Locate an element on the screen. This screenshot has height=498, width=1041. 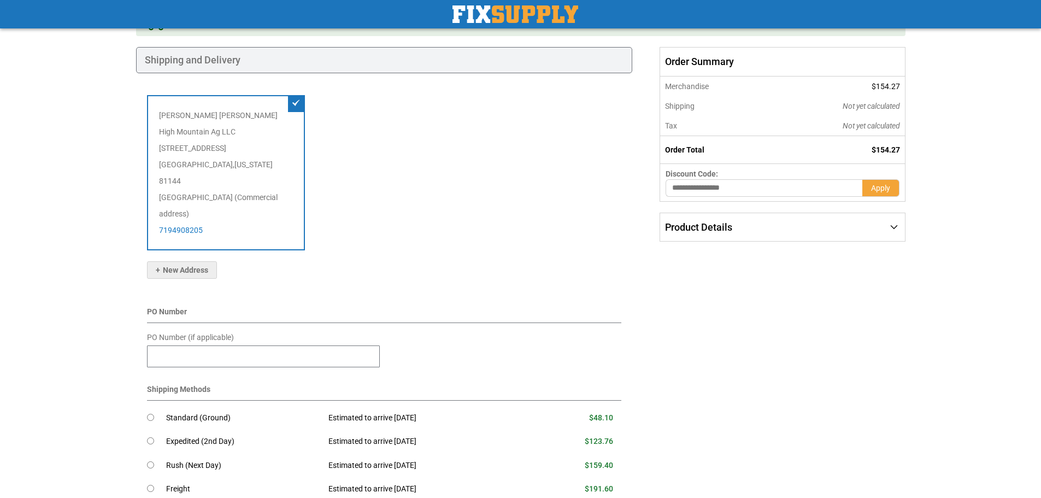
span: $48.10 is located at coordinates (601, 418).